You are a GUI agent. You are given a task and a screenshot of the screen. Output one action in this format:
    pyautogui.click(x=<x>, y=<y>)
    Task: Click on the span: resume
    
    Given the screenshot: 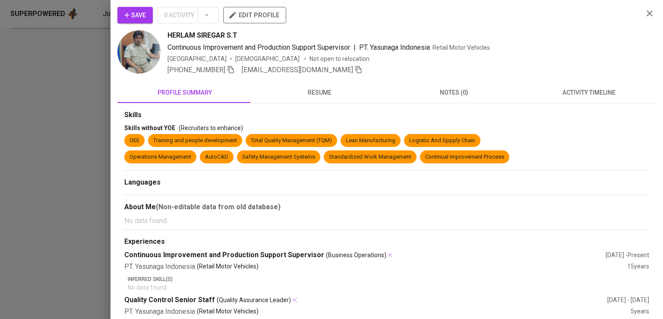 What is the action you would take?
    pyautogui.click(x=319, y=92)
    